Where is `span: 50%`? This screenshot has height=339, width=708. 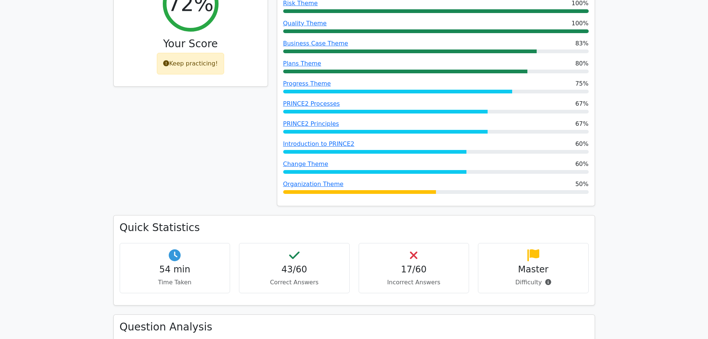
span: 50% is located at coordinates (582, 184).